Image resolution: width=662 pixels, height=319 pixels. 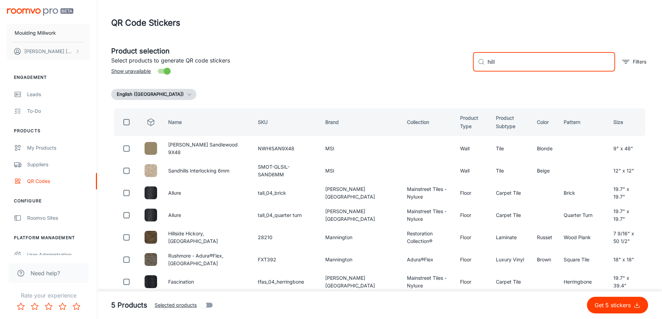 I want to click on p: Rate your experience, so click(x=48, y=296).